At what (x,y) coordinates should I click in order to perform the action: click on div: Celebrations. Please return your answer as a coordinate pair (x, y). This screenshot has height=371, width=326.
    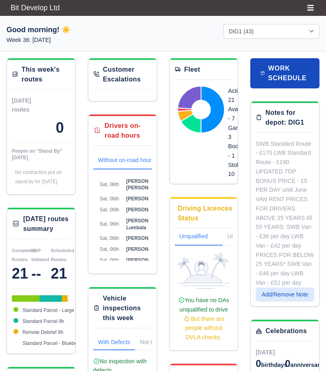
    Looking at the image, I should click on (286, 331).